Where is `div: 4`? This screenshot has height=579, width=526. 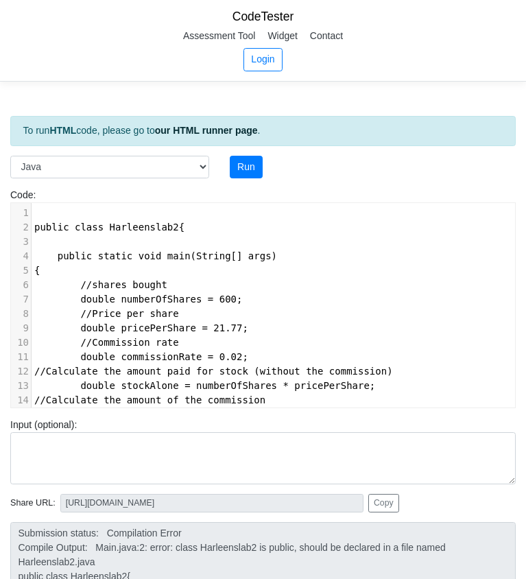 div: 4 is located at coordinates (21, 256).